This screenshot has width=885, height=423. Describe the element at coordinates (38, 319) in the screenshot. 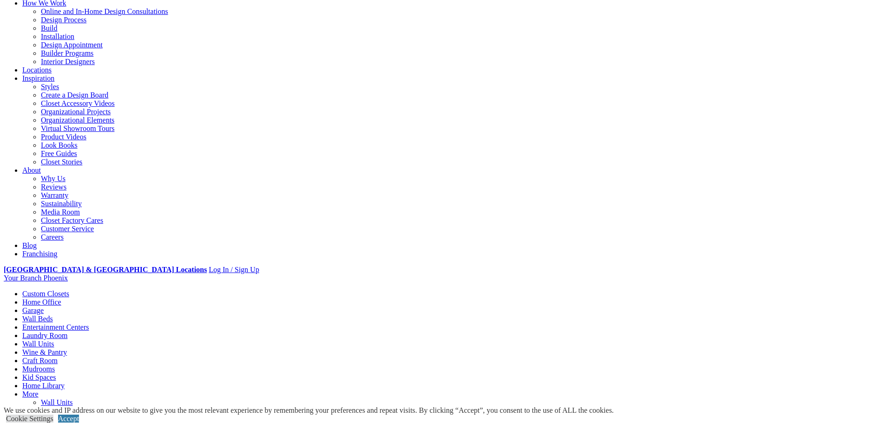

I see `a: Wall Beds` at that location.